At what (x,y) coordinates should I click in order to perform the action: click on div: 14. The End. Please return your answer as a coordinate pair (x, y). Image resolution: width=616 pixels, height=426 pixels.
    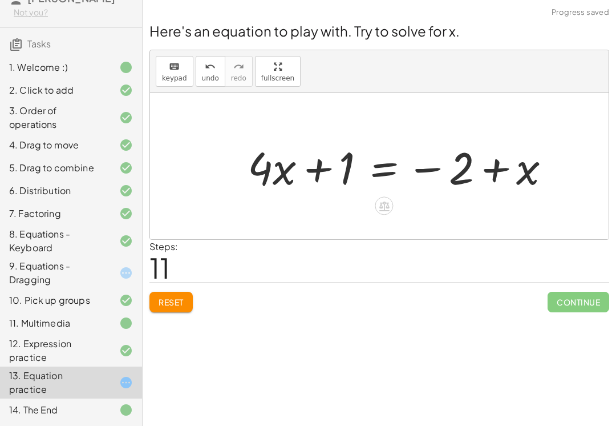
    Looking at the image, I should click on (55, 410).